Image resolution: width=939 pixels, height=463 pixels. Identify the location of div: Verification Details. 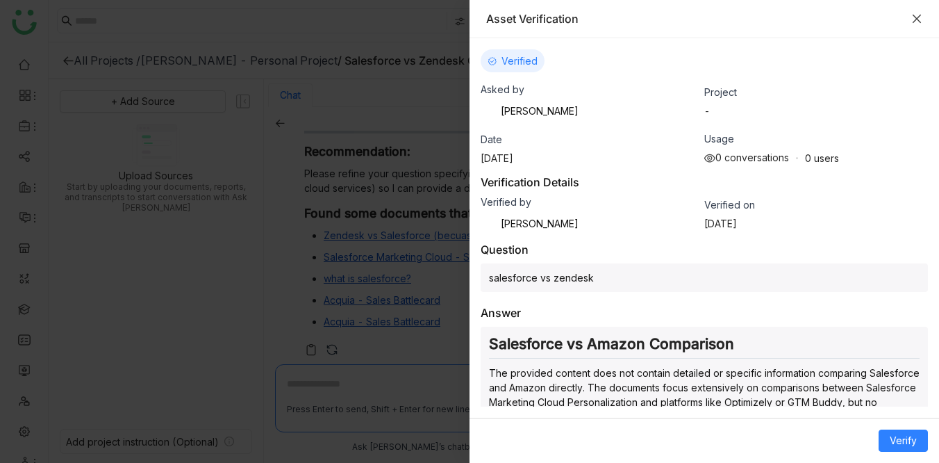
(704, 182).